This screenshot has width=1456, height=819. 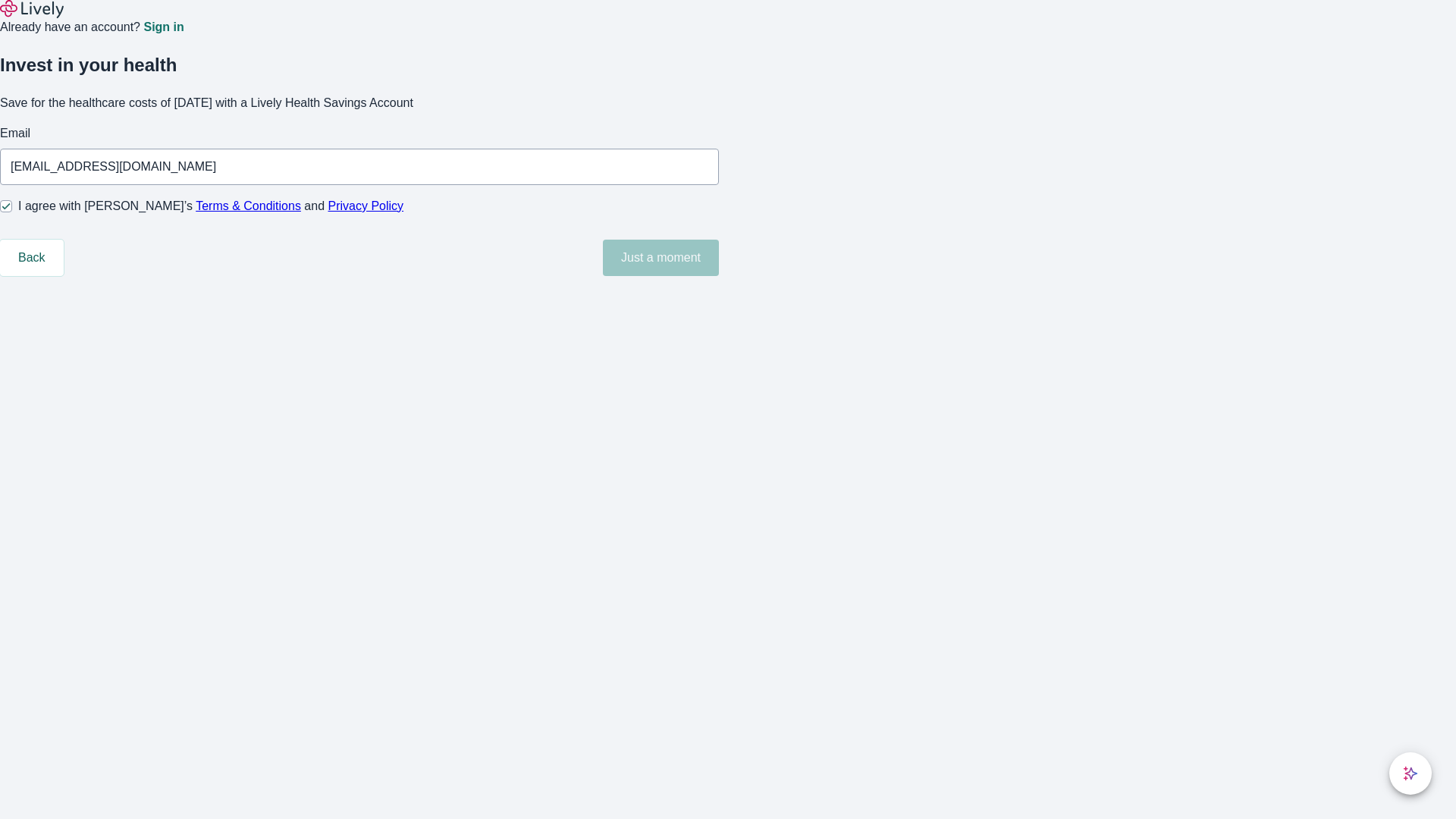 I want to click on a: Sign in, so click(x=163, y=28).